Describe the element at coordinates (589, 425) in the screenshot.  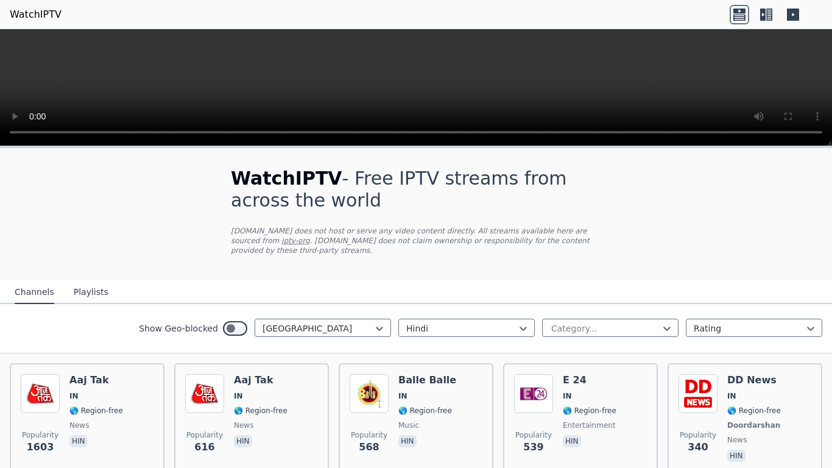
I see `span: entertainment` at that location.